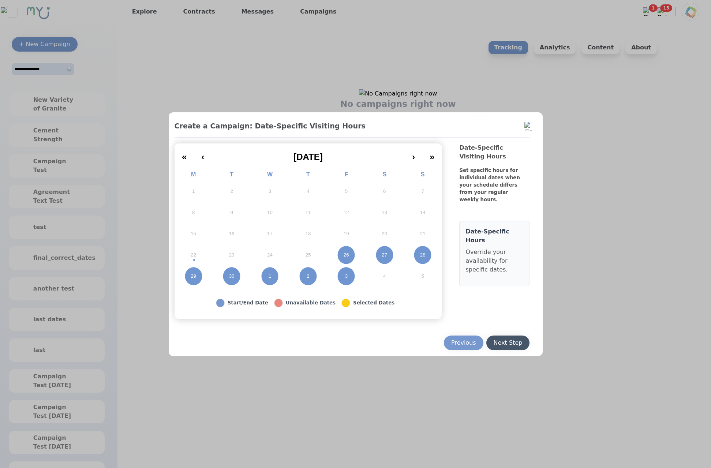 The image size is (711, 468). I want to click on button: September 26, 2025, so click(346, 255).